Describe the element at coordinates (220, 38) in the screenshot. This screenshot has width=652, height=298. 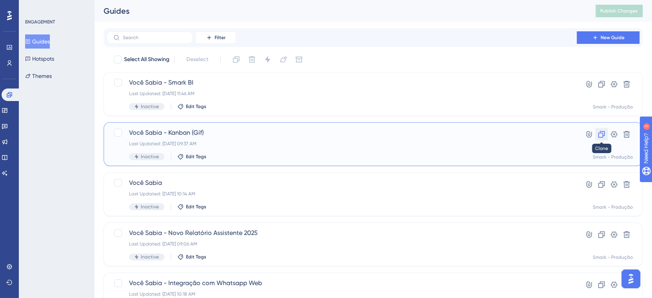
I see `span: Filter` at that location.